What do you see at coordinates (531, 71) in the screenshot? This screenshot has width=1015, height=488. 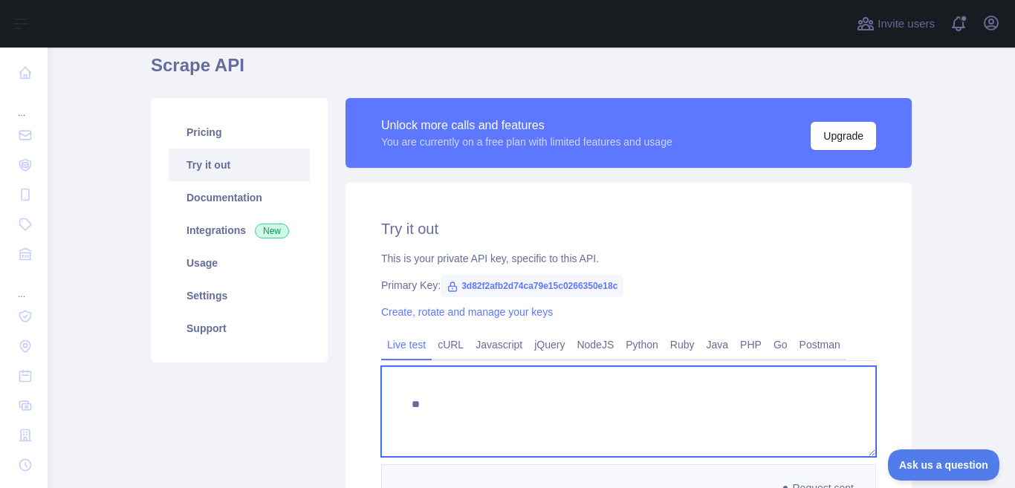 I see `h1: Scrape API` at bounding box center [531, 71].